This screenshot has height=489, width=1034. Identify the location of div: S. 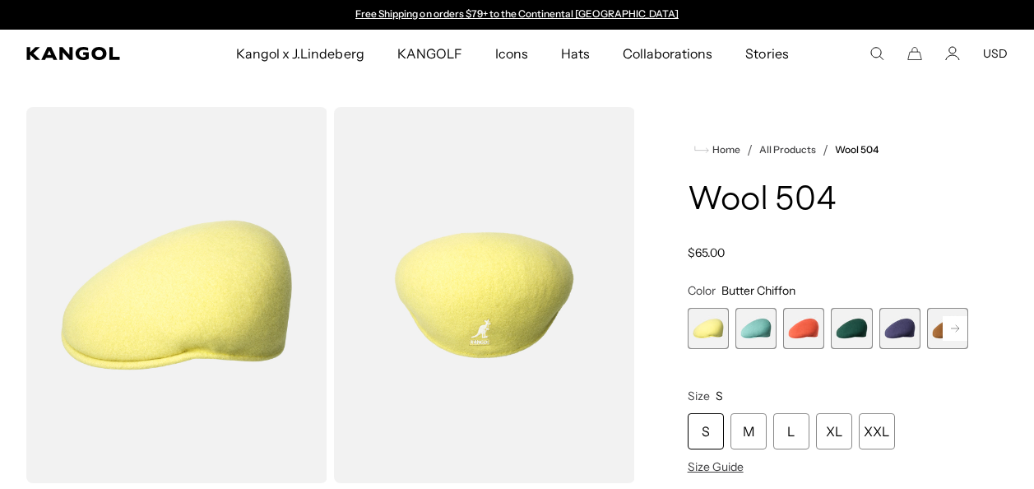
(706, 431).